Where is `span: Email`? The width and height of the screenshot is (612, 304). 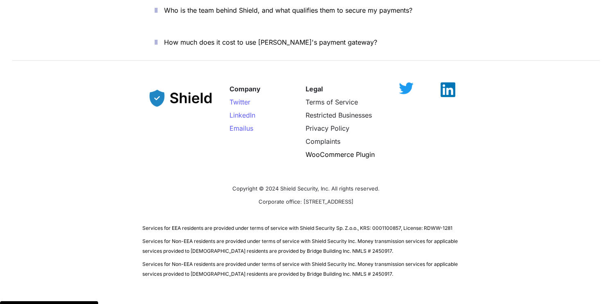
span: Email is located at coordinates (238, 128).